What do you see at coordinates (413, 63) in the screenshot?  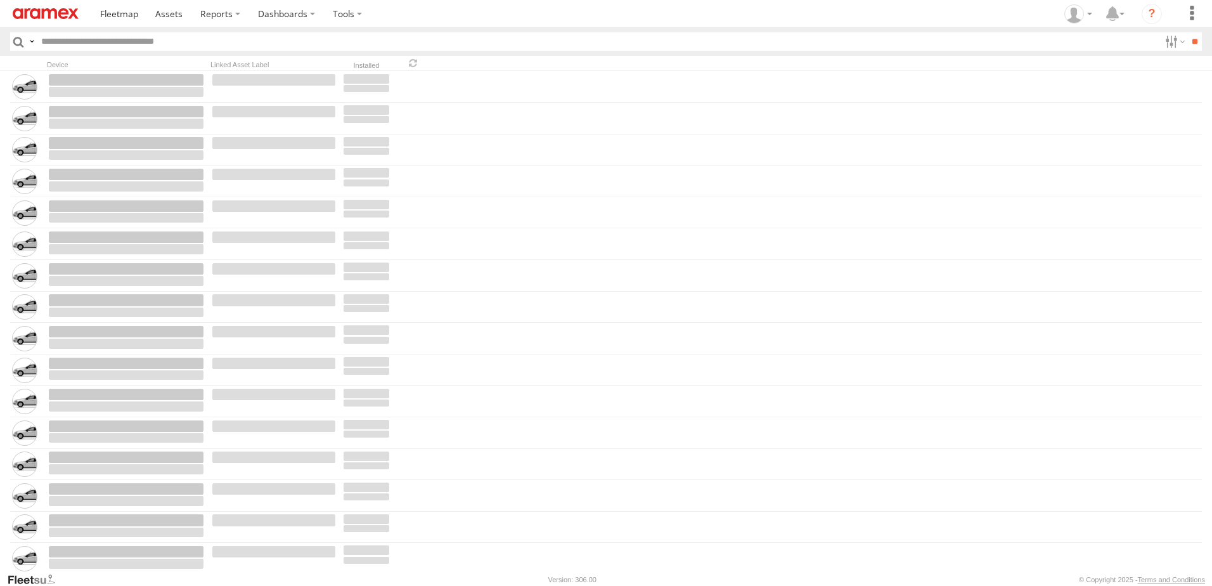 I see `span: Refresh` at bounding box center [413, 63].